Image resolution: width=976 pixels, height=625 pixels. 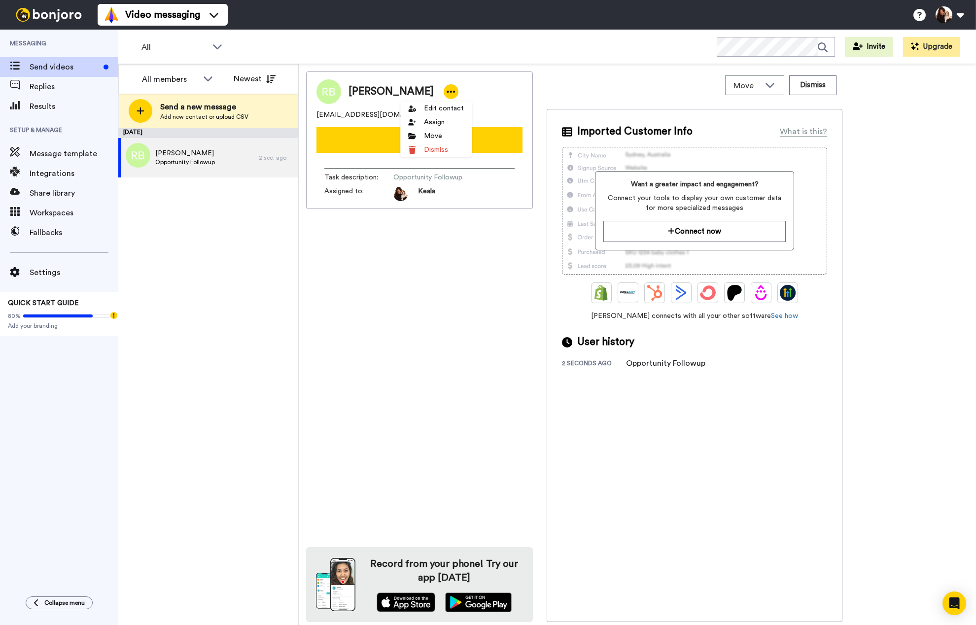 What do you see at coordinates (666, 363) in the screenshot?
I see `div: Opportunity Followup` at bounding box center [666, 363].